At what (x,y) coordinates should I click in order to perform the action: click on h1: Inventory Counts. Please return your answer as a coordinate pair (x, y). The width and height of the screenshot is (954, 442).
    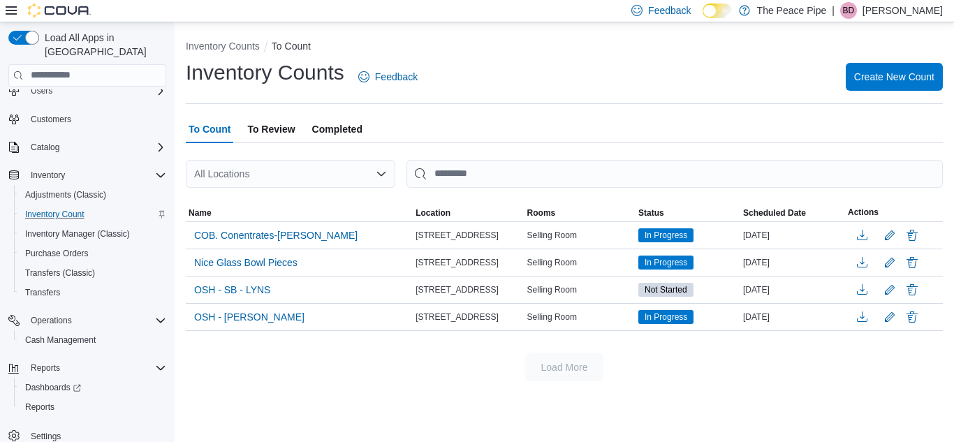
    Looking at the image, I should click on (265, 73).